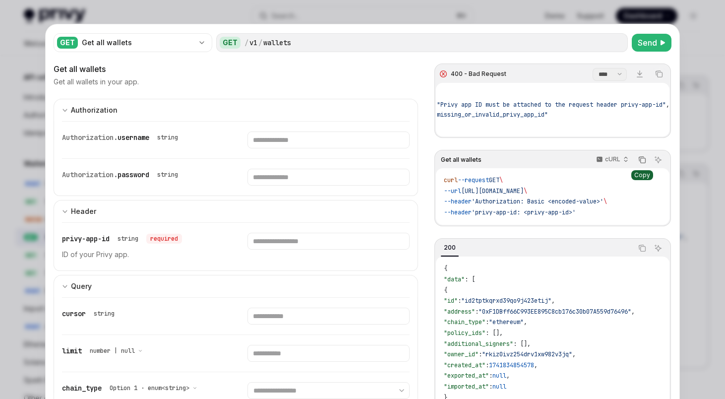 Image resolution: width=725 pixels, height=399 pixels. What do you see at coordinates (450, 247) in the screenshot?
I see `div: 200` at bounding box center [450, 247].